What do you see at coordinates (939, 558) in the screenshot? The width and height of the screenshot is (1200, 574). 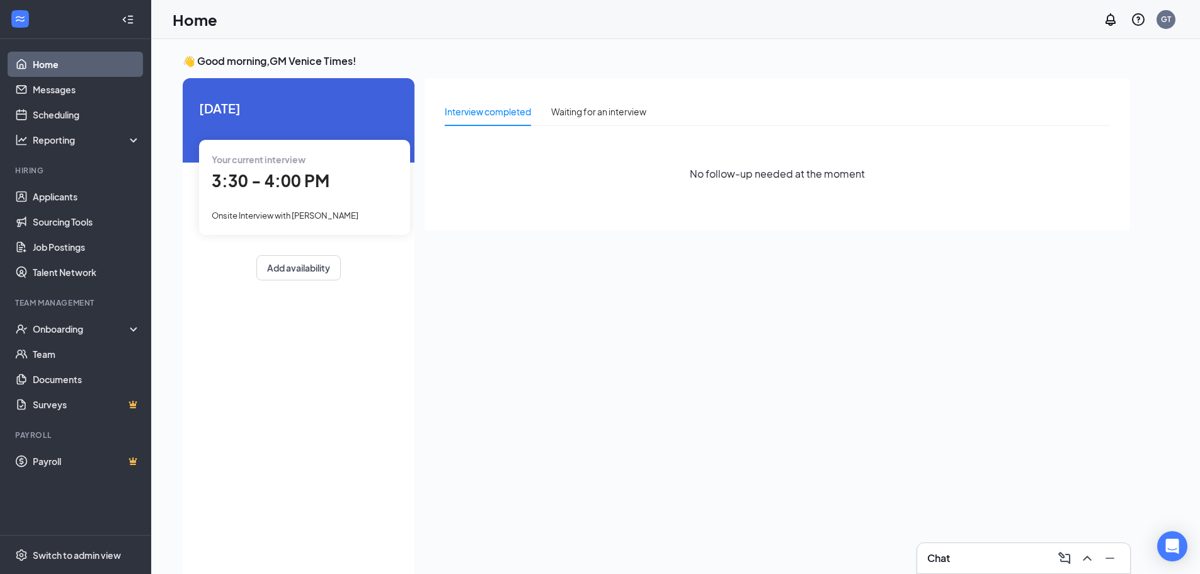 I see `h3: Chat` at bounding box center [939, 558].